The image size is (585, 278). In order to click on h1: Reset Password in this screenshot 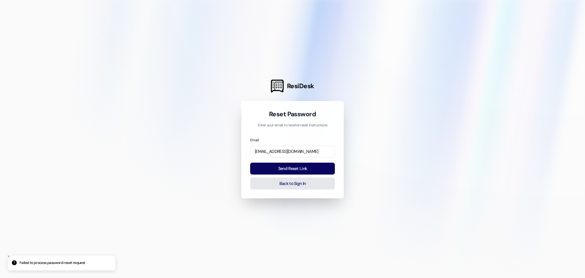, I will do `click(293, 114)`.